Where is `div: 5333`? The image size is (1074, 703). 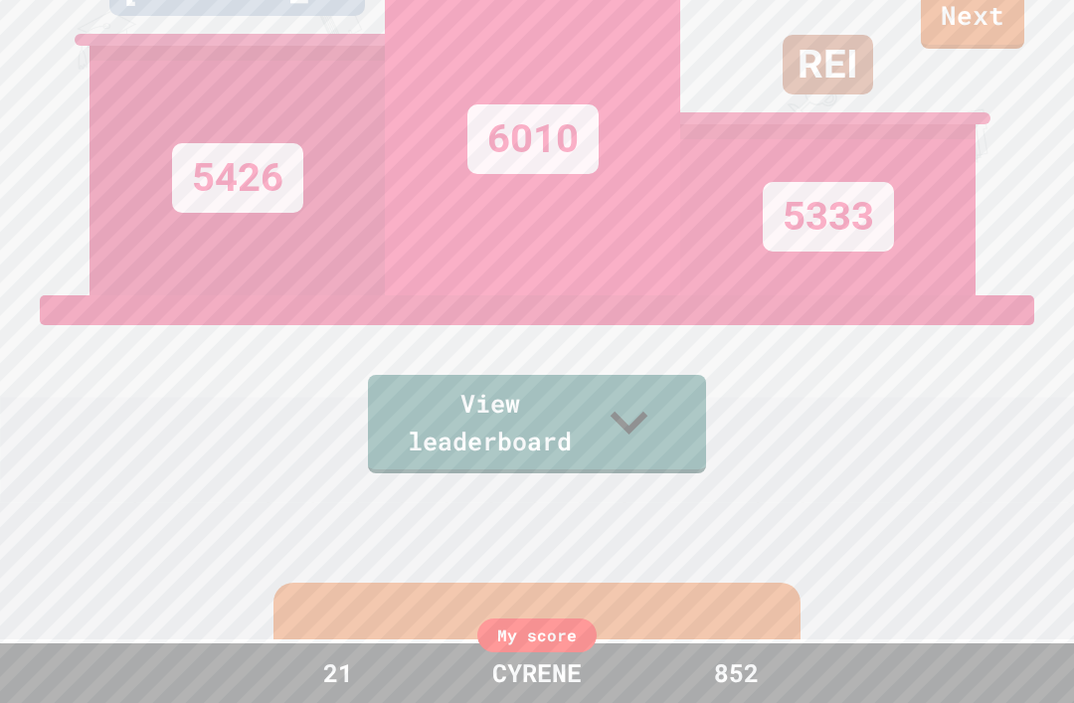
div: 5333 is located at coordinates (828, 217).